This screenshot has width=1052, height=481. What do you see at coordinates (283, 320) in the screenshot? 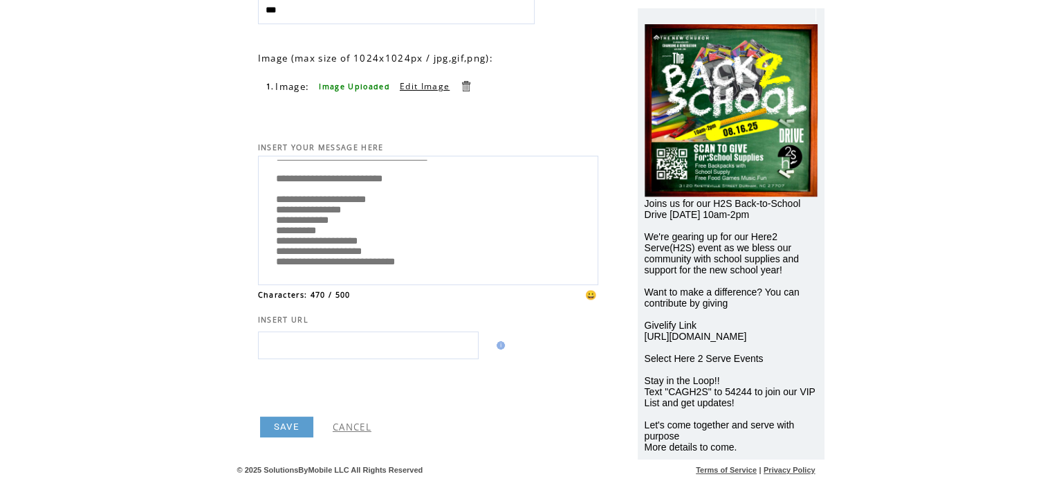
I see `span: INSERT URL` at bounding box center [283, 320].